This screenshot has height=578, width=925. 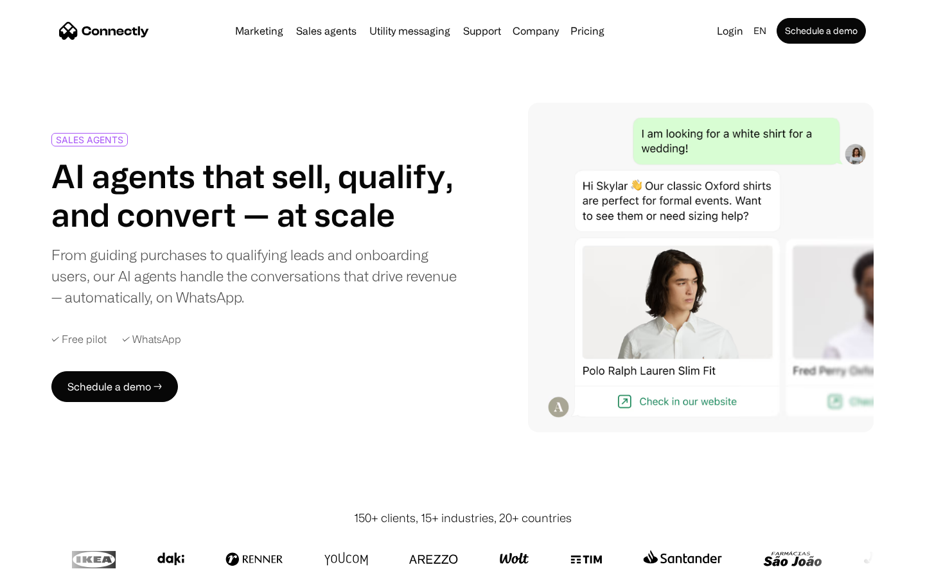 I want to click on aside: Language selected: English, so click(x=45, y=564).